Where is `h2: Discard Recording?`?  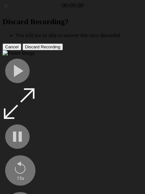
h2: Discard Recording? is located at coordinates (72, 22).